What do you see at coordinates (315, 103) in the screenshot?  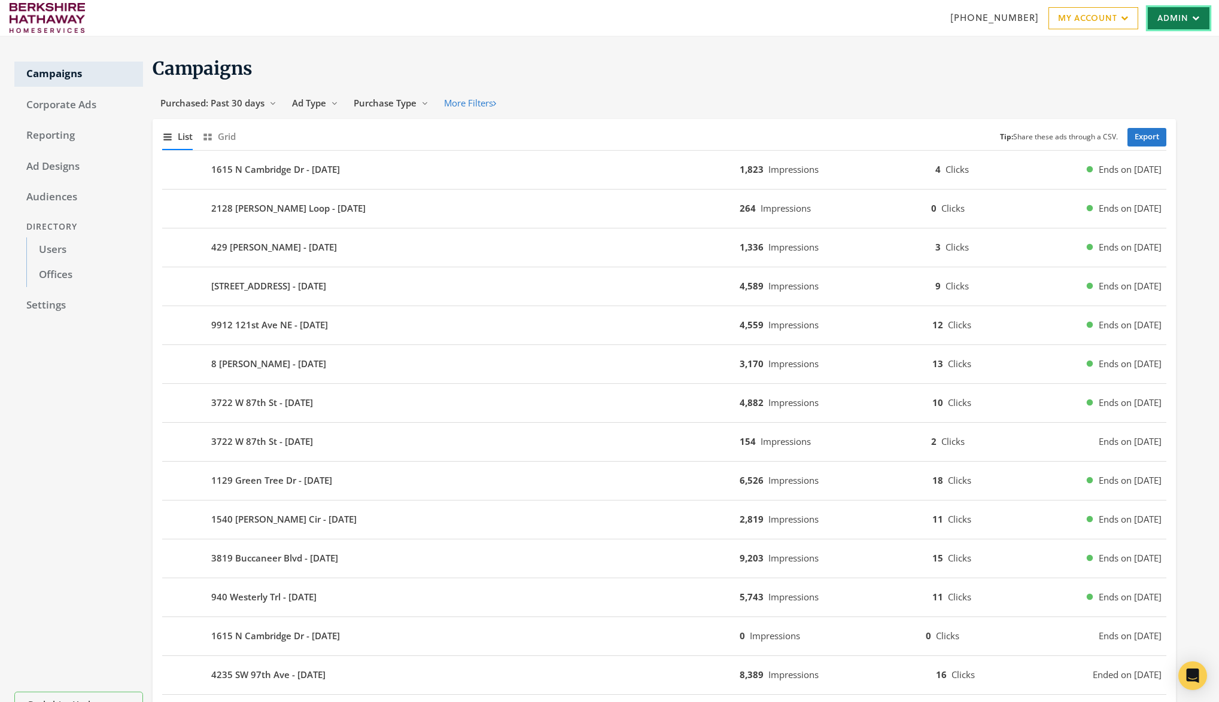 I see `button: Ad Type` at bounding box center [315, 103].